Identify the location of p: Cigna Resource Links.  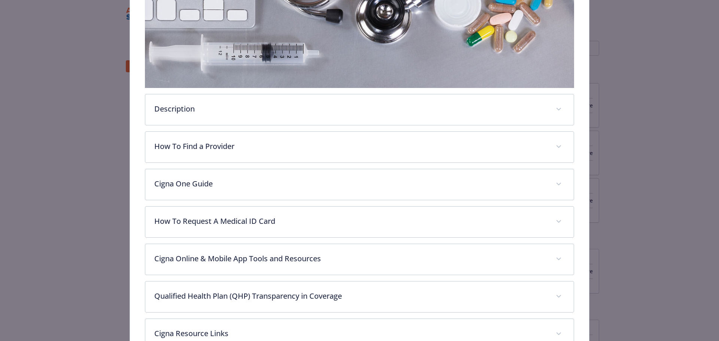
(351, 334).